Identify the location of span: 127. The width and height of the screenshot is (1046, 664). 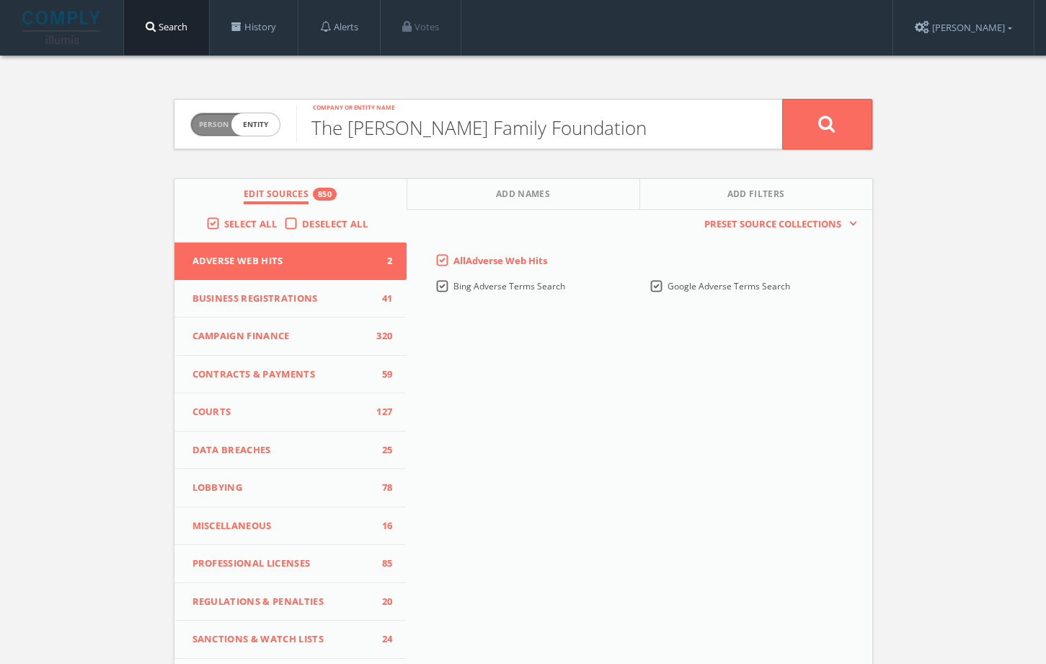
(382, 412).